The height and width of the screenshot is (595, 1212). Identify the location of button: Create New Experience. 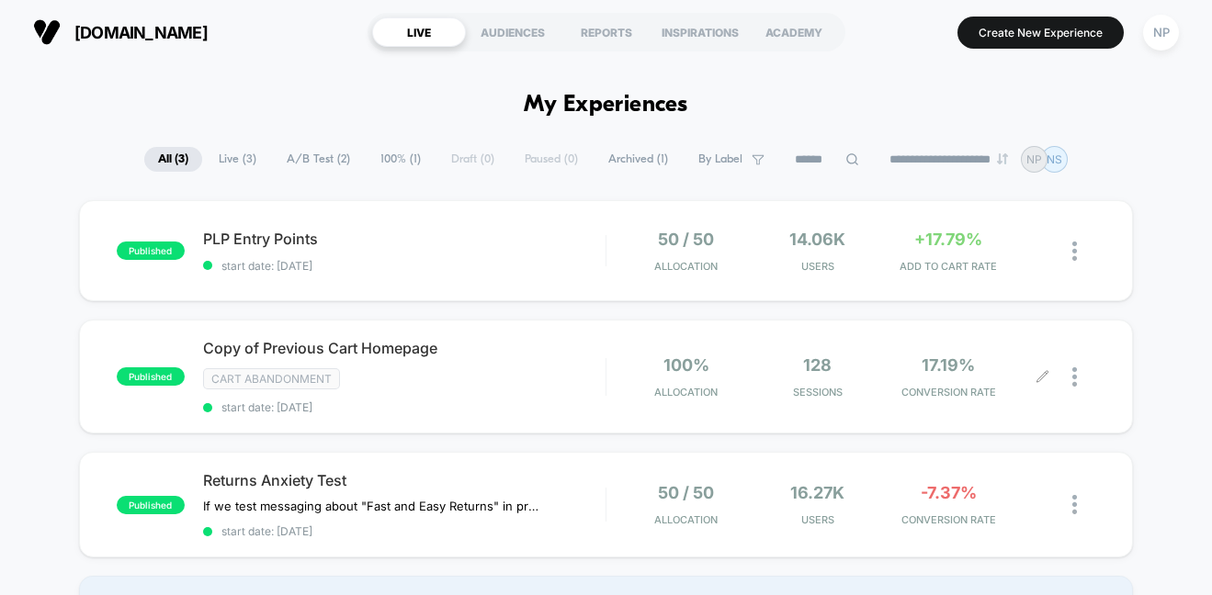
(1040, 32).